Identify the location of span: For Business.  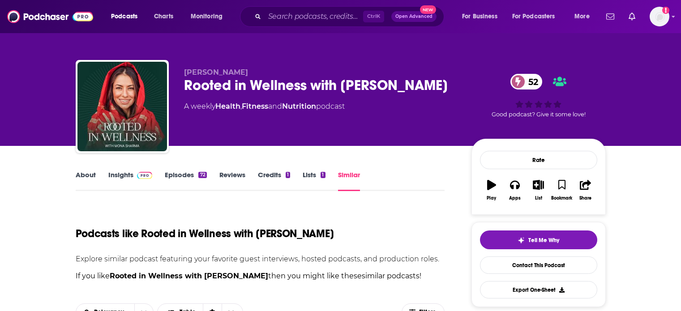
(480, 17).